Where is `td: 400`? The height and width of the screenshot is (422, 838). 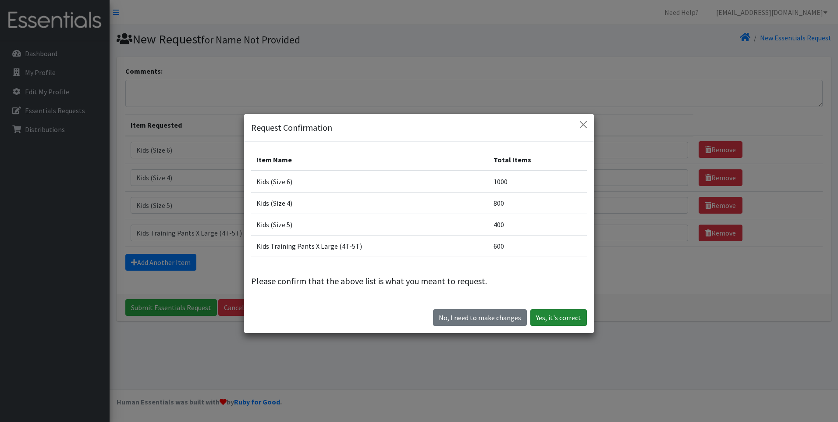 td: 400 is located at coordinates (538, 224).